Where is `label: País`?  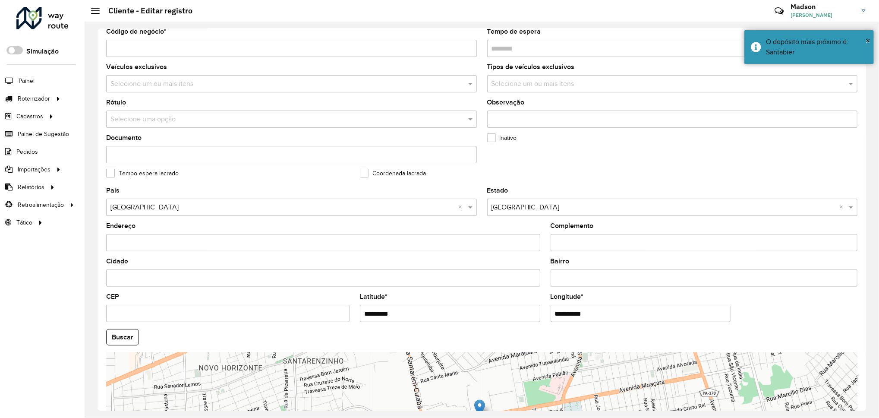 label: País is located at coordinates (113, 190).